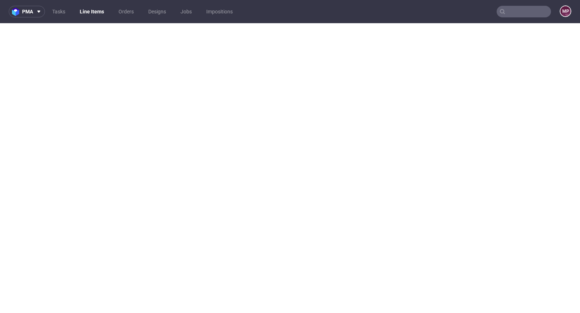 Image resolution: width=580 pixels, height=313 pixels. Describe the element at coordinates (92, 12) in the screenshot. I see `a: Line Items` at that location.